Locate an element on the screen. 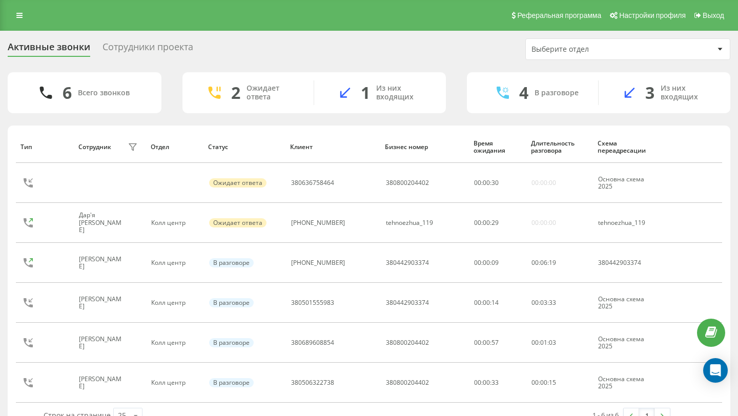  div: 6 is located at coordinates (67, 93).